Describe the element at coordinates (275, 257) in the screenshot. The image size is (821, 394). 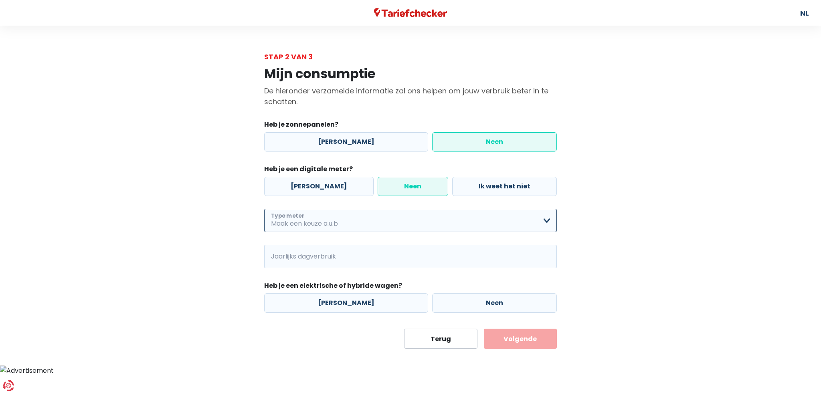
I see `span: kWh` at that location.